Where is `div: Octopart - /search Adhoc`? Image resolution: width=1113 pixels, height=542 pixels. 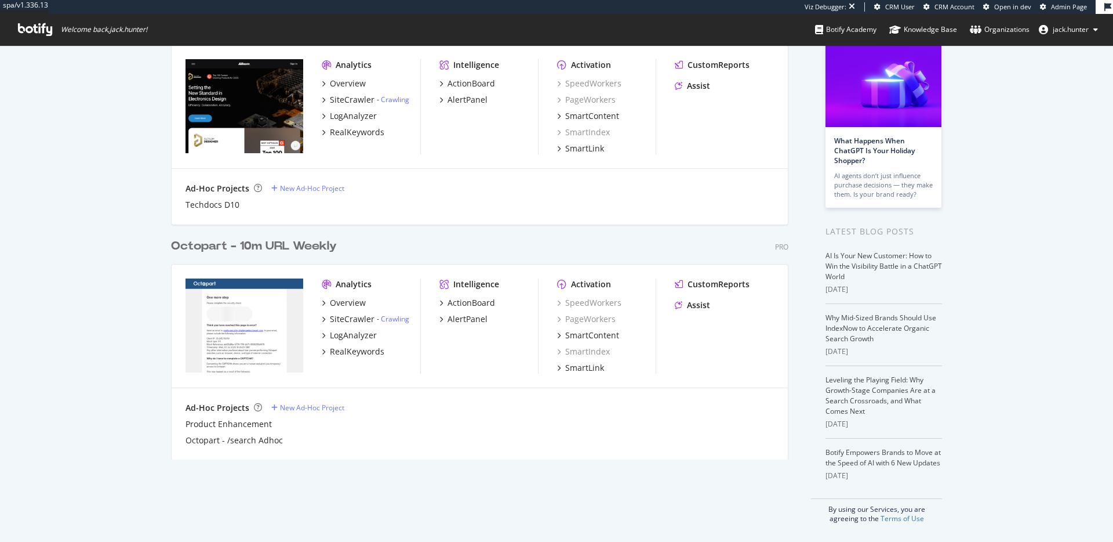 div: Octopart - /search Adhoc is located at coordinates (234, 440).